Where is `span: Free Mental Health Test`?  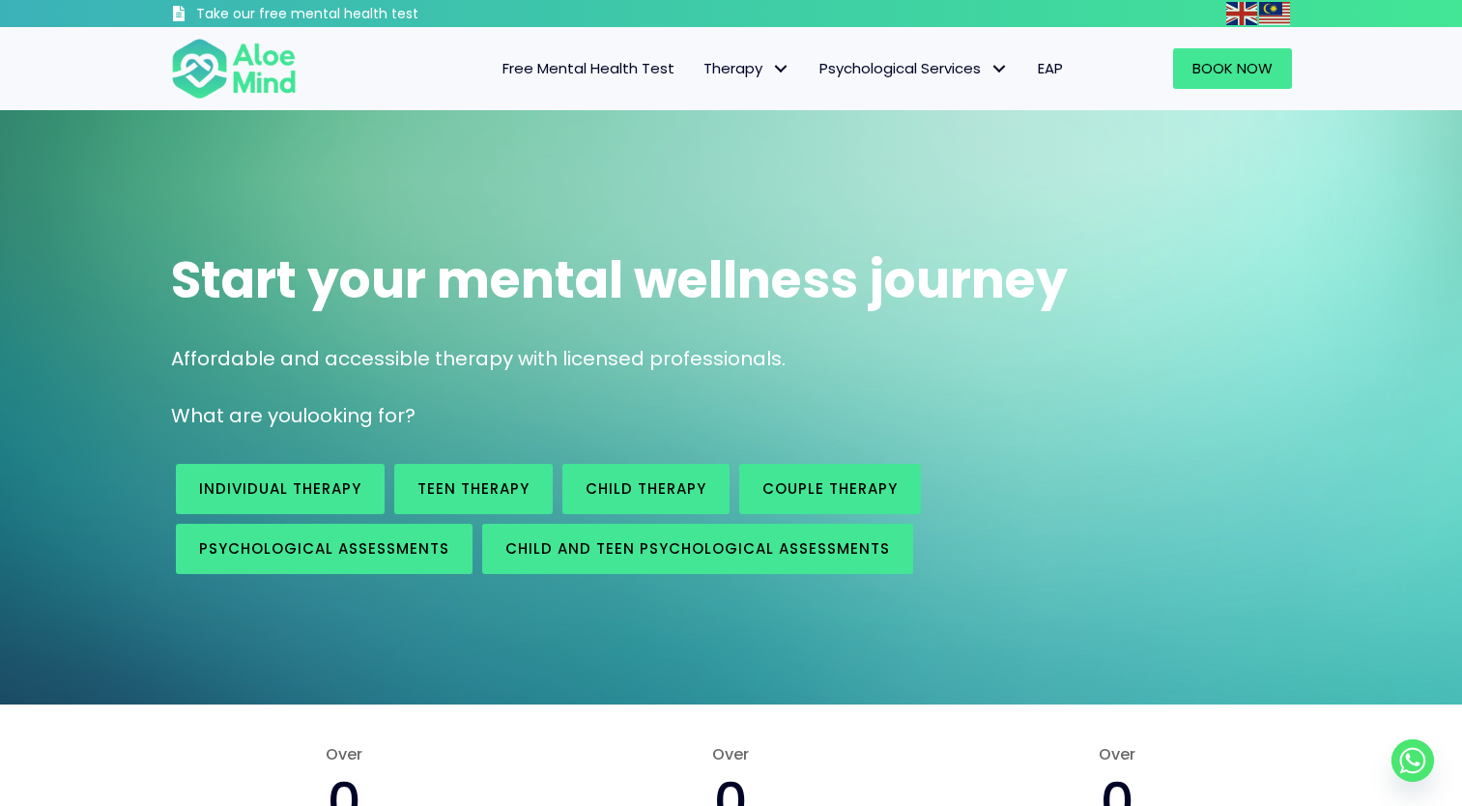
span: Free Mental Health Test is located at coordinates (589, 68).